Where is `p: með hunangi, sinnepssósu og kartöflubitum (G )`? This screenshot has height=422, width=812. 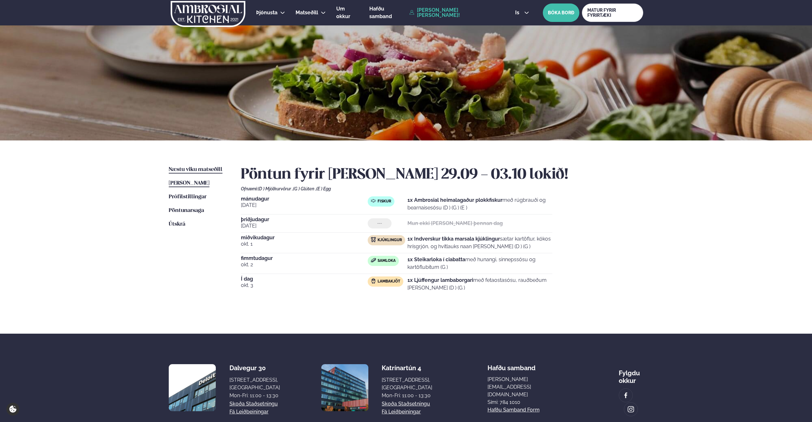
p: með hunangi, sinnepssósu og kartöflubitum (G ) is located at coordinates (480, 264).